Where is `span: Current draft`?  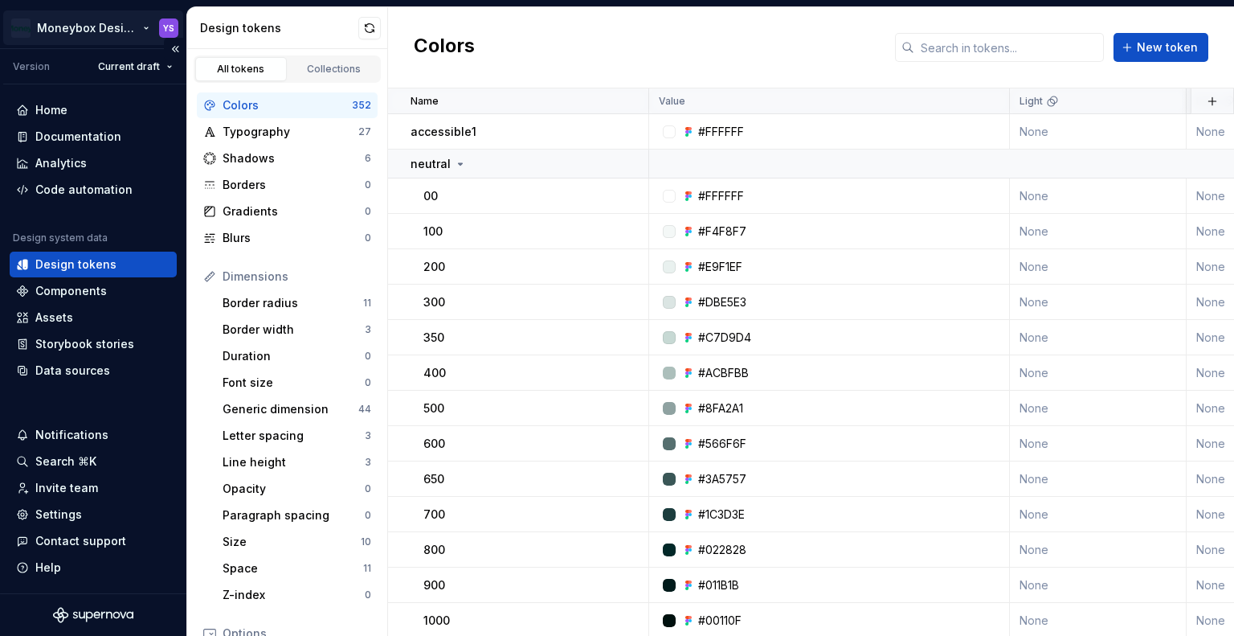
span: Current draft is located at coordinates (129, 67).